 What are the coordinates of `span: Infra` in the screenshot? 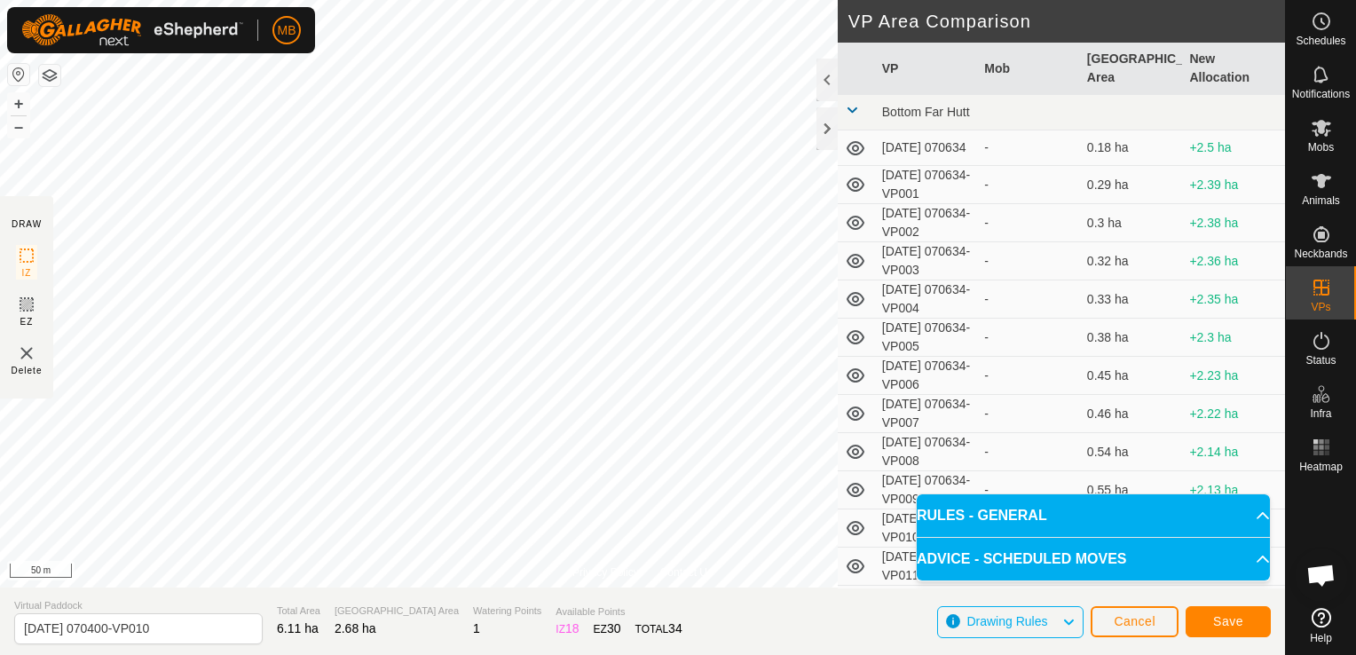 It's located at (1321, 414).